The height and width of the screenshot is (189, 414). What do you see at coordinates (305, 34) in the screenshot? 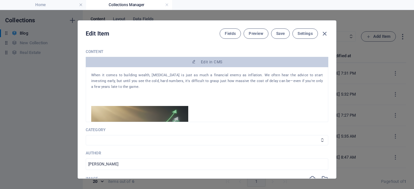
I see `button: Settings` at bounding box center [305, 34].